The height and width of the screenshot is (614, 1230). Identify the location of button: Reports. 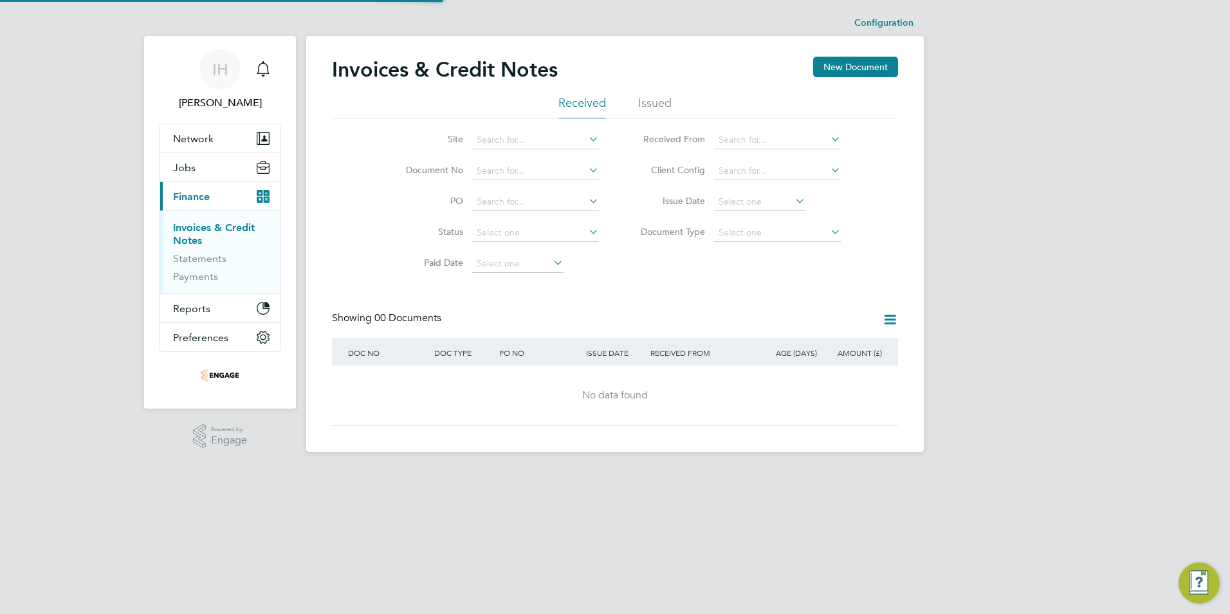
(220, 308).